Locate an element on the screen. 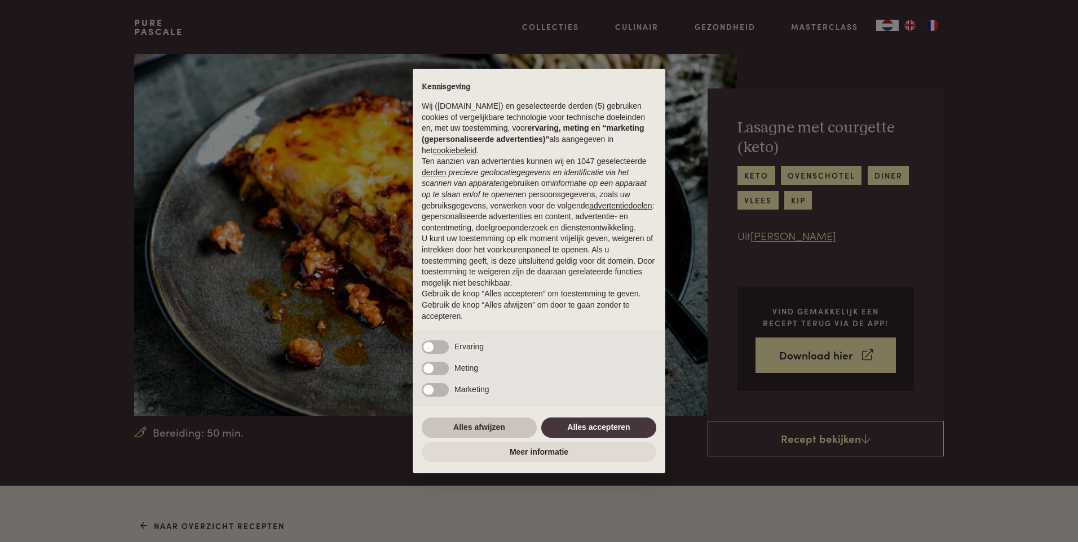  button: derden is located at coordinates (434, 173).